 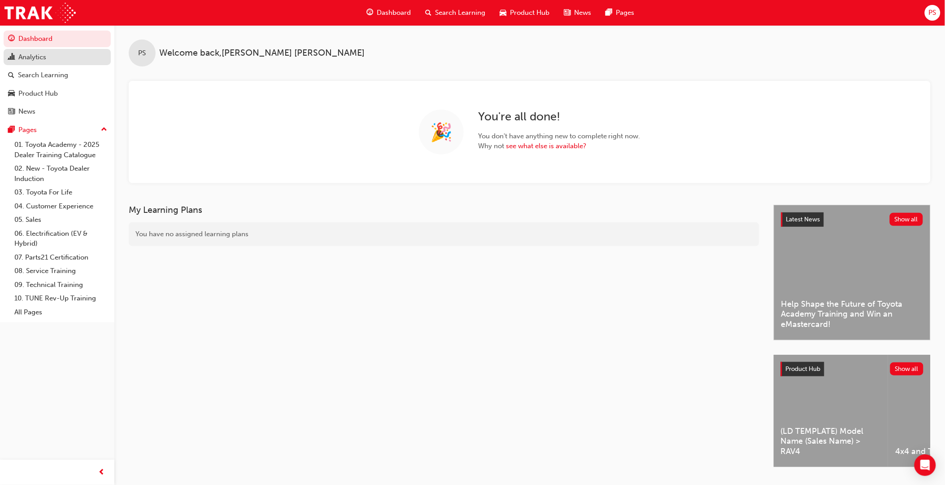 I want to click on a: 06. Electrification (EV & Hybrid), so click(x=61, y=238).